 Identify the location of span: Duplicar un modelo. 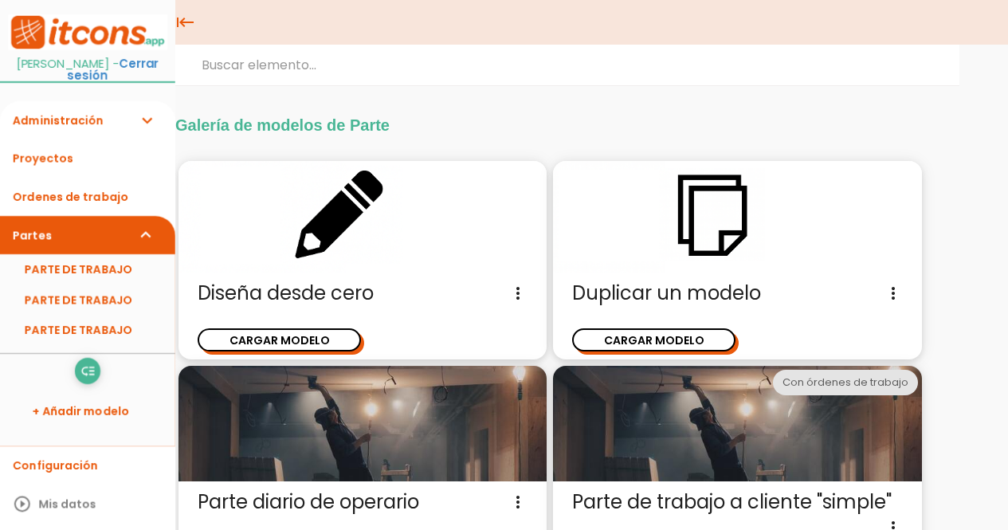
(737, 293).